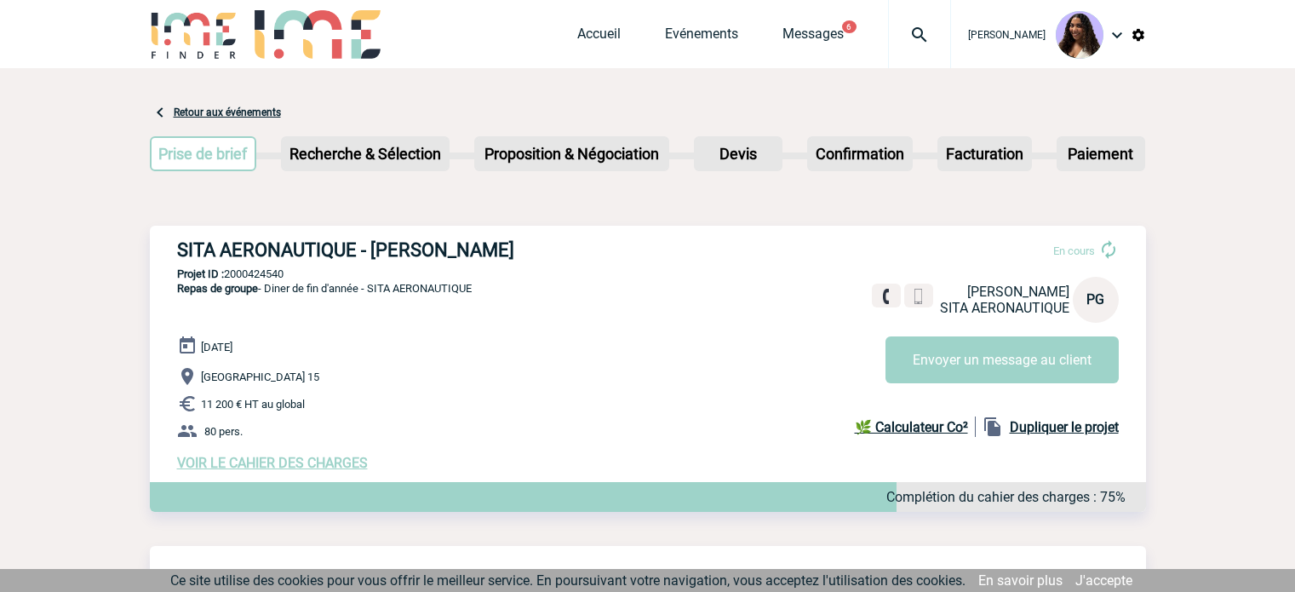 Image resolution: width=1295 pixels, height=592 pixels. What do you see at coordinates (1002, 359) in the screenshot?
I see `button: Envoyer un message au client` at bounding box center [1002, 359].